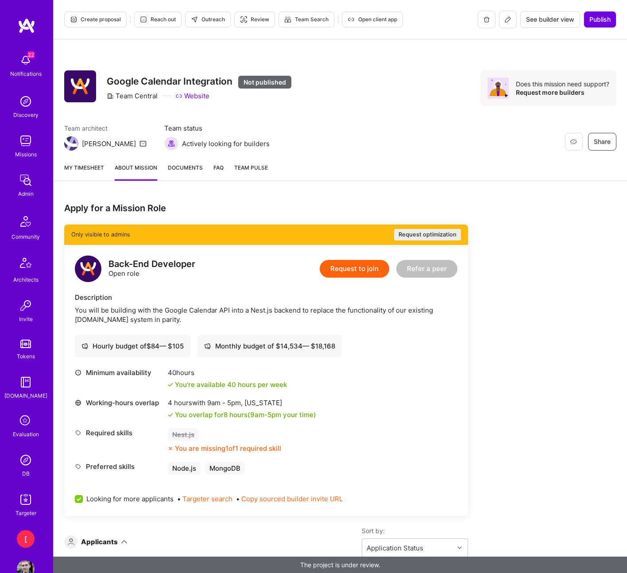 This screenshot has width=627, height=573. What do you see at coordinates (427, 235) in the screenshot?
I see `button: Request optimization` at bounding box center [427, 235].